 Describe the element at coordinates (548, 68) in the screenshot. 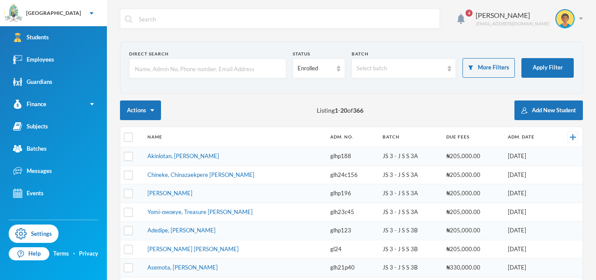

I see `button: Apply Filter` at that location.